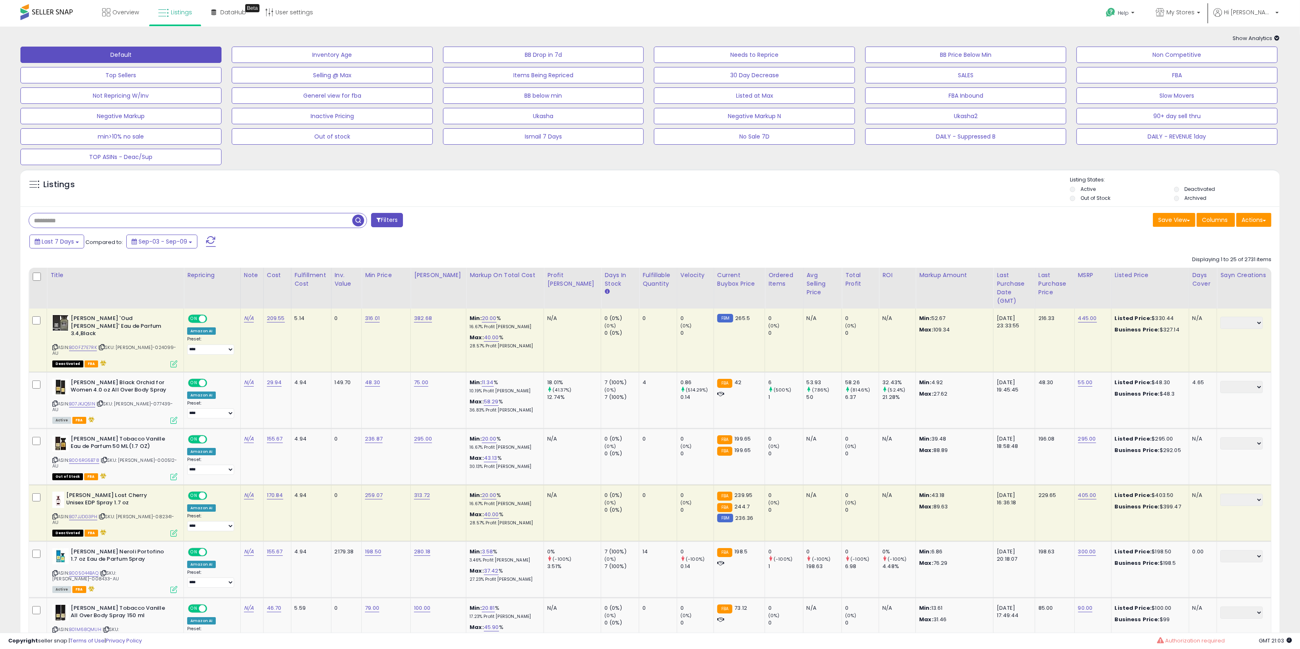 The image size is (1300, 649). What do you see at coordinates (725, 383) in the screenshot?
I see `small: FBA` at bounding box center [725, 383].